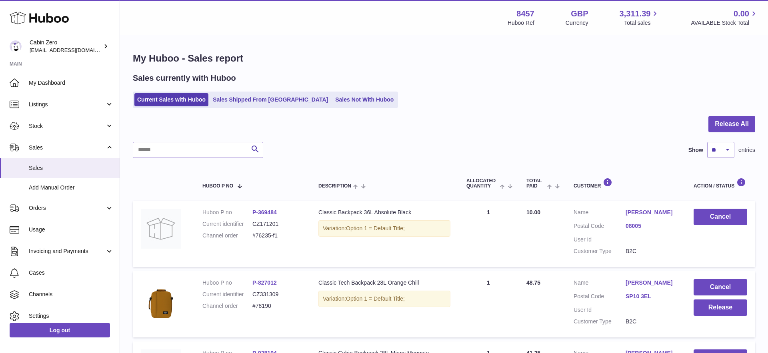  I want to click on a: SP10 3EL, so click(651, 296).